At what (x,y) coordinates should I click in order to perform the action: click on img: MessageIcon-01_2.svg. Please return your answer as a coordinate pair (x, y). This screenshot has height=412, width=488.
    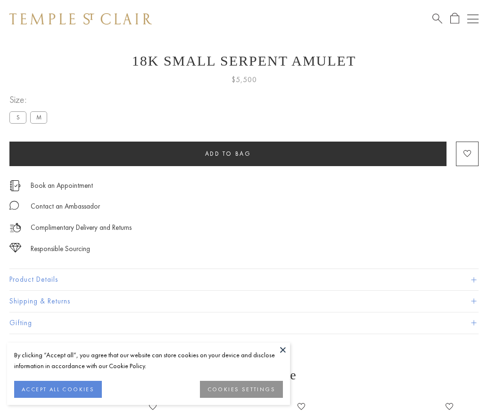
    Looking at the image, I should click on (14, 205).